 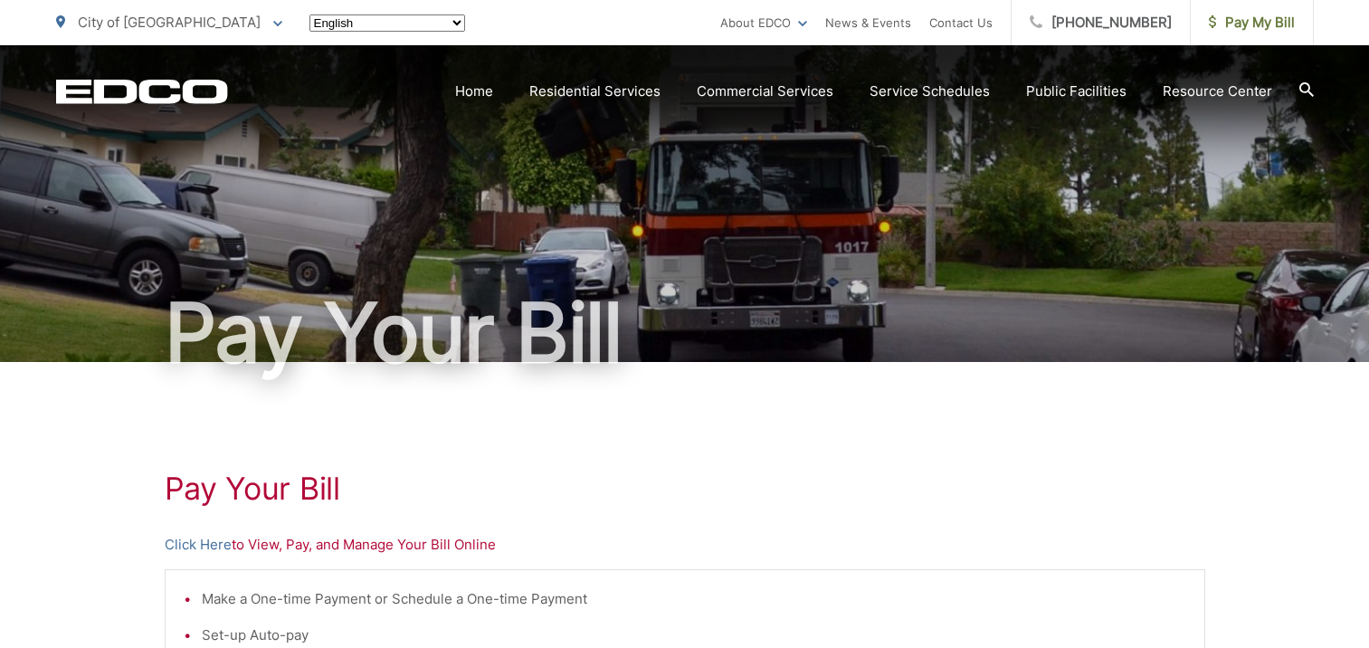 I want to click on a: About EDCO, so click(x=764, y=23).